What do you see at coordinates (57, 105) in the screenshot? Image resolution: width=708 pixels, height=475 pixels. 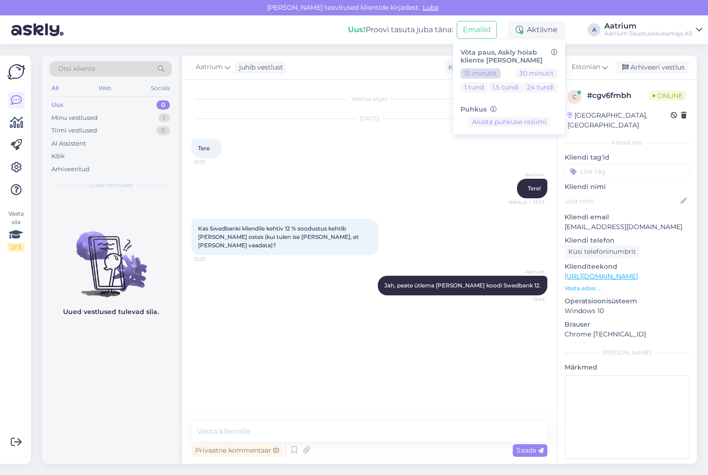 I see `div: Uus` at bounding box center [57, 105].